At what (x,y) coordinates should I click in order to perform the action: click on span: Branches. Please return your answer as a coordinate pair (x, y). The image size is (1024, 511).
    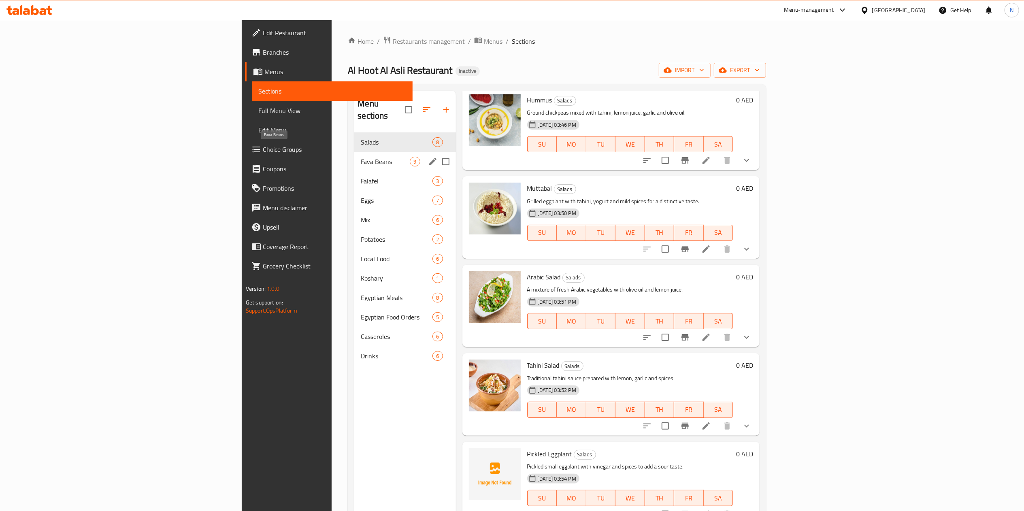
    Looking at the image, I should click on (334, 52).